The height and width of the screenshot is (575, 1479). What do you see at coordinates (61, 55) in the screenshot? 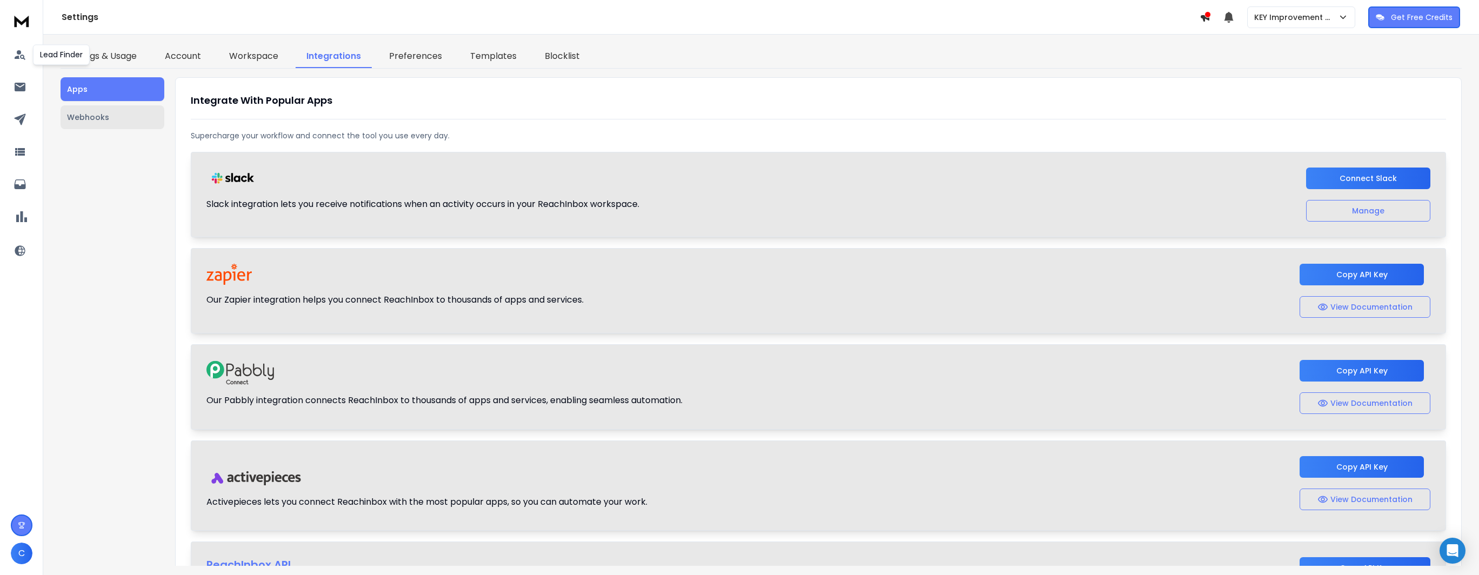
I see `div: Lead Finder` at bounding box center [61, 55].